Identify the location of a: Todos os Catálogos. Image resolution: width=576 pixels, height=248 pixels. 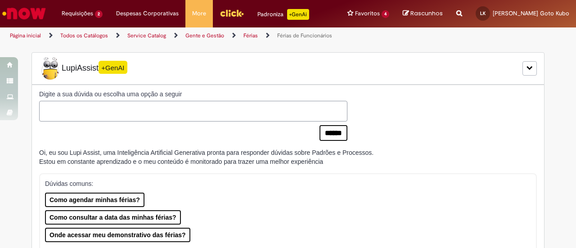
(84, 36).